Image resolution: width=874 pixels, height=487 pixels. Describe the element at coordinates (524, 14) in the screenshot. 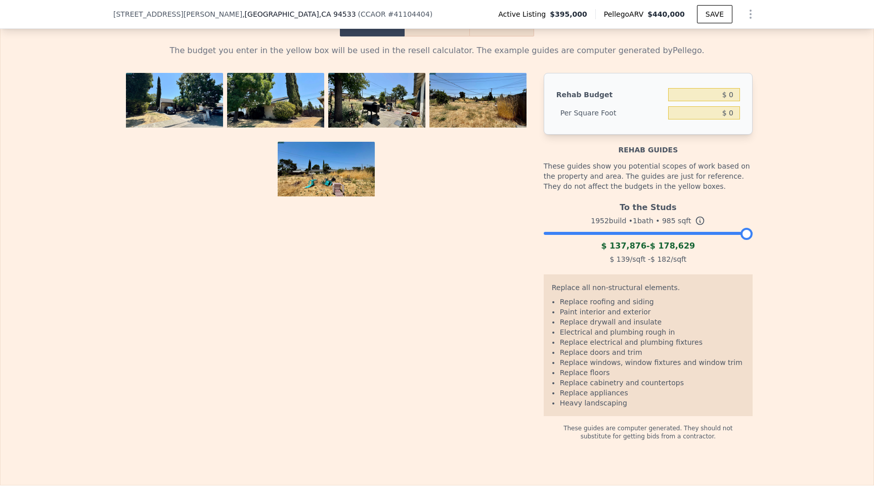

I see `span: Active Listing` at that location.